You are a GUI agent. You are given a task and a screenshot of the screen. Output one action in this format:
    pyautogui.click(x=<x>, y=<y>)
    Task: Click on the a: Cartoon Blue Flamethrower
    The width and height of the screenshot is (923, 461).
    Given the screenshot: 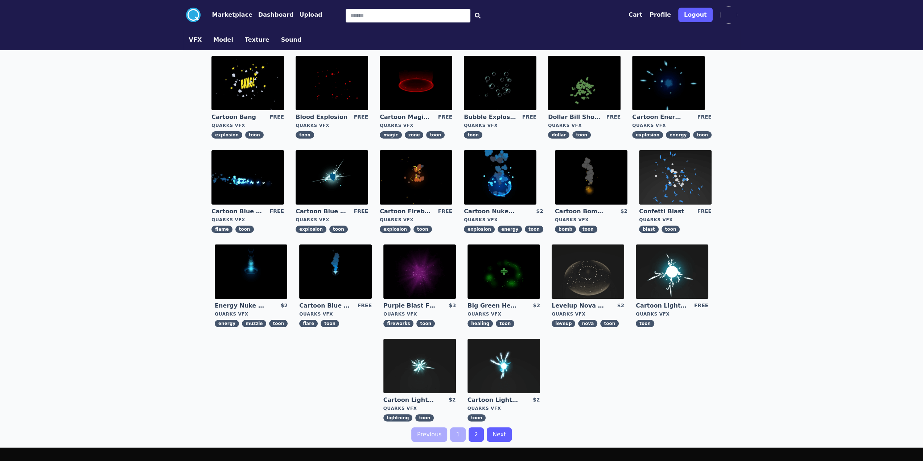 What is the action you would take?
    pyautogui.click(x=237, y=211)
    